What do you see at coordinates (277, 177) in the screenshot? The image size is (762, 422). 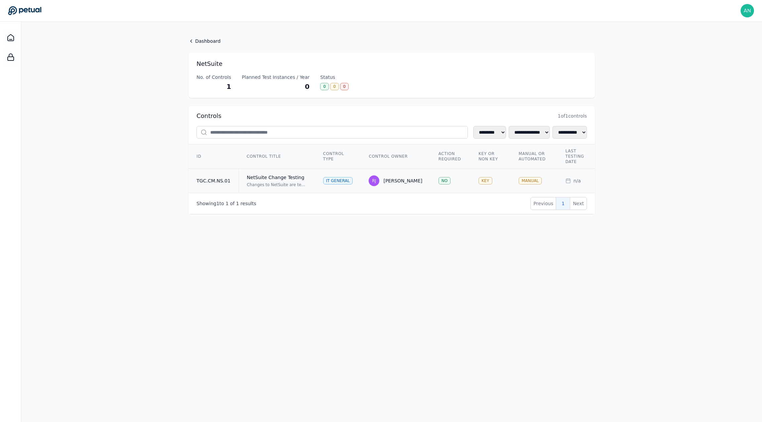 I see `div: NetSuite Change Testing` at bounding box center [277, 177].